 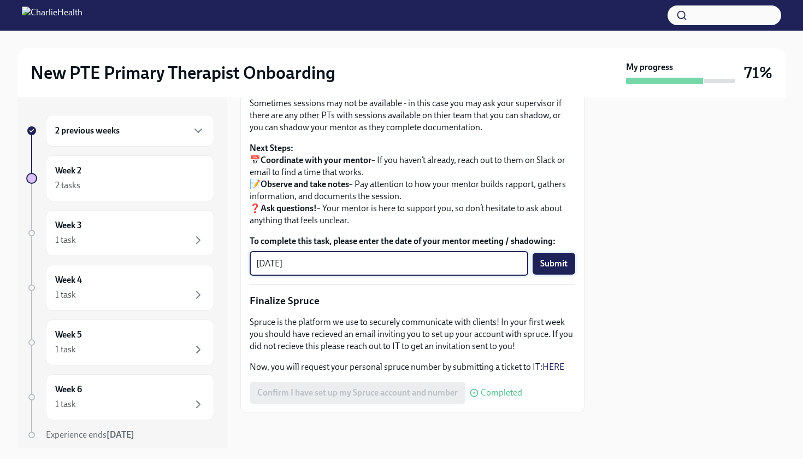 What do you see at coordinates (413, 301) in the screenshot?
I see `p: Finalize Spruce` at bounding box center [413, 301].